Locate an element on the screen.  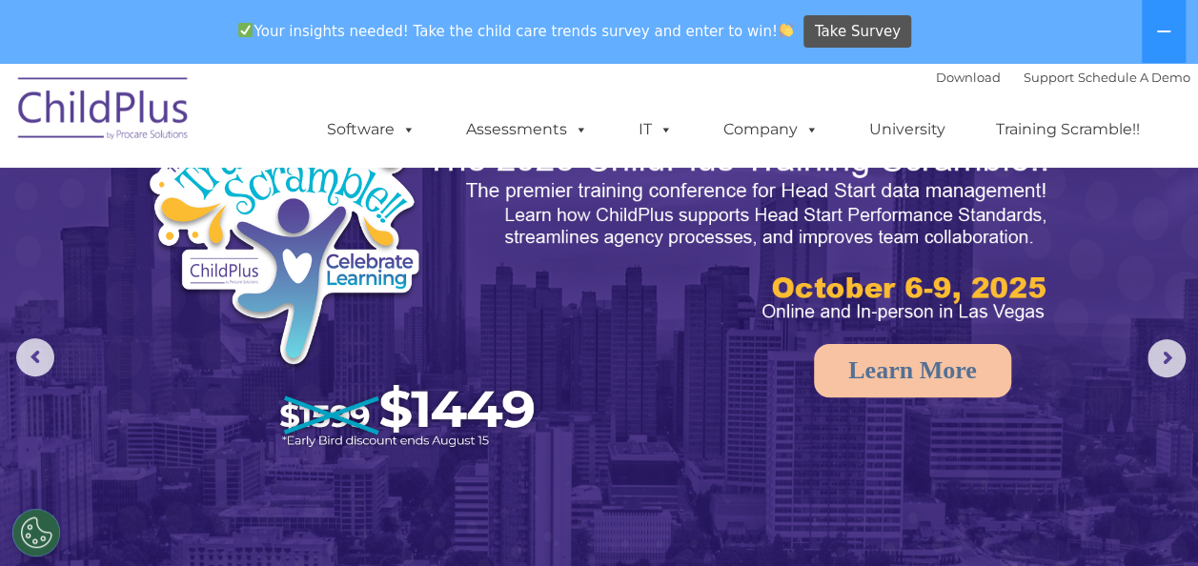
span: Take Survey is located at coordinates (858, 31).